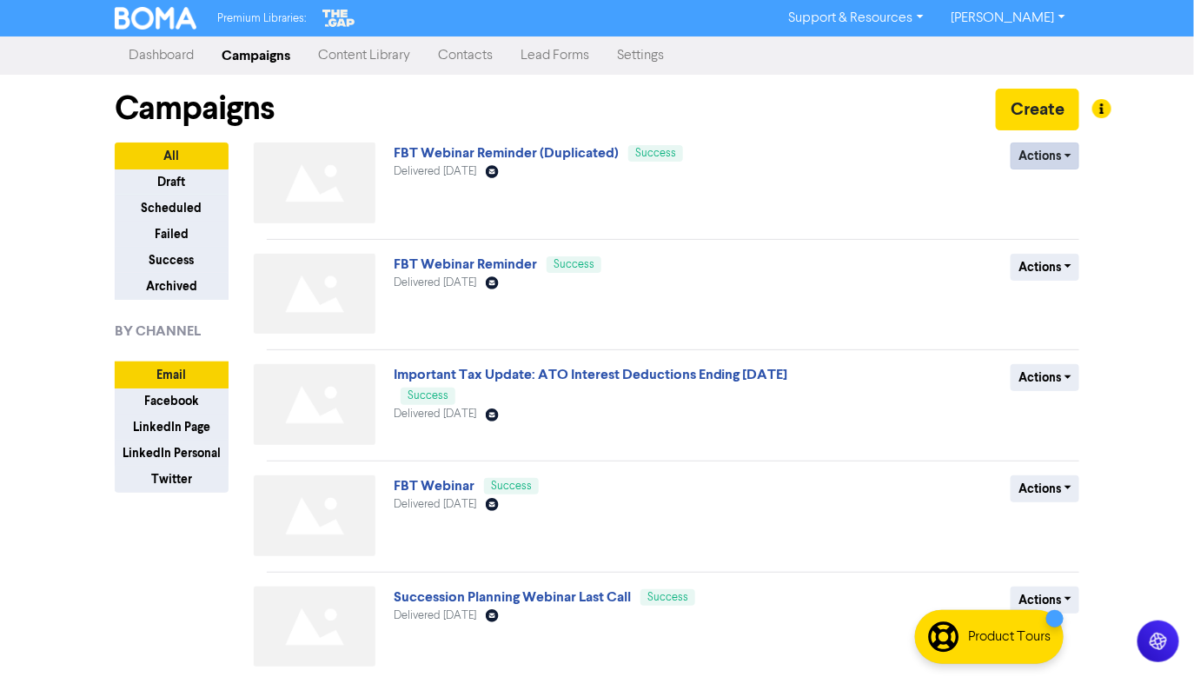  What do you see at coordinates (171, 234) in the screenshot?
I see `button: Failed` at bounding box center [171, 234].